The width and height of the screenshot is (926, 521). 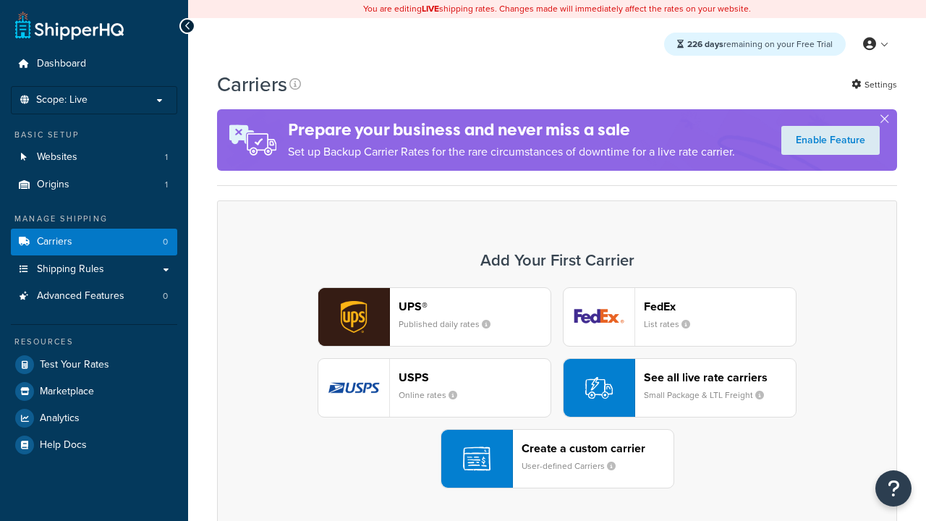 I want to click on li: Marketplace, so click(x=94, y=391).